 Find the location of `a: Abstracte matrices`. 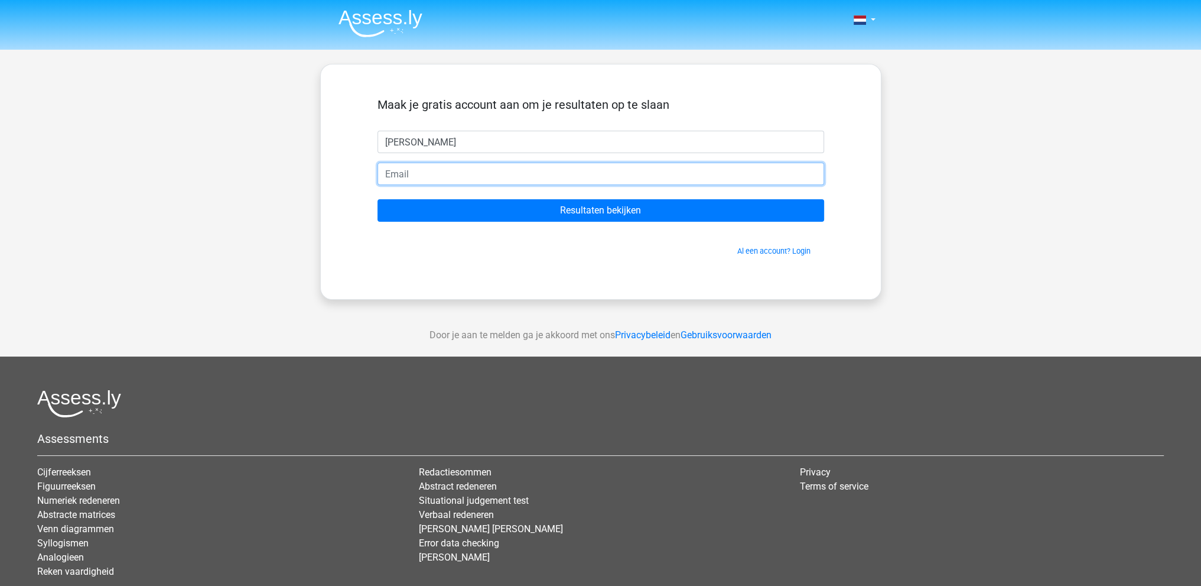

a: Abstracte matrices is located at coordinates (76, 514).